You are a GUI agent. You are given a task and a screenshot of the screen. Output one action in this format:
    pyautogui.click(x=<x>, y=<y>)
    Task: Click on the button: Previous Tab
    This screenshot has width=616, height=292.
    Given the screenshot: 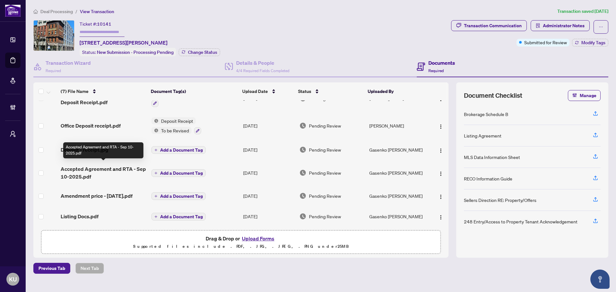 What is the action you would take?
    pyautogui.click(x=52, y=269)
    